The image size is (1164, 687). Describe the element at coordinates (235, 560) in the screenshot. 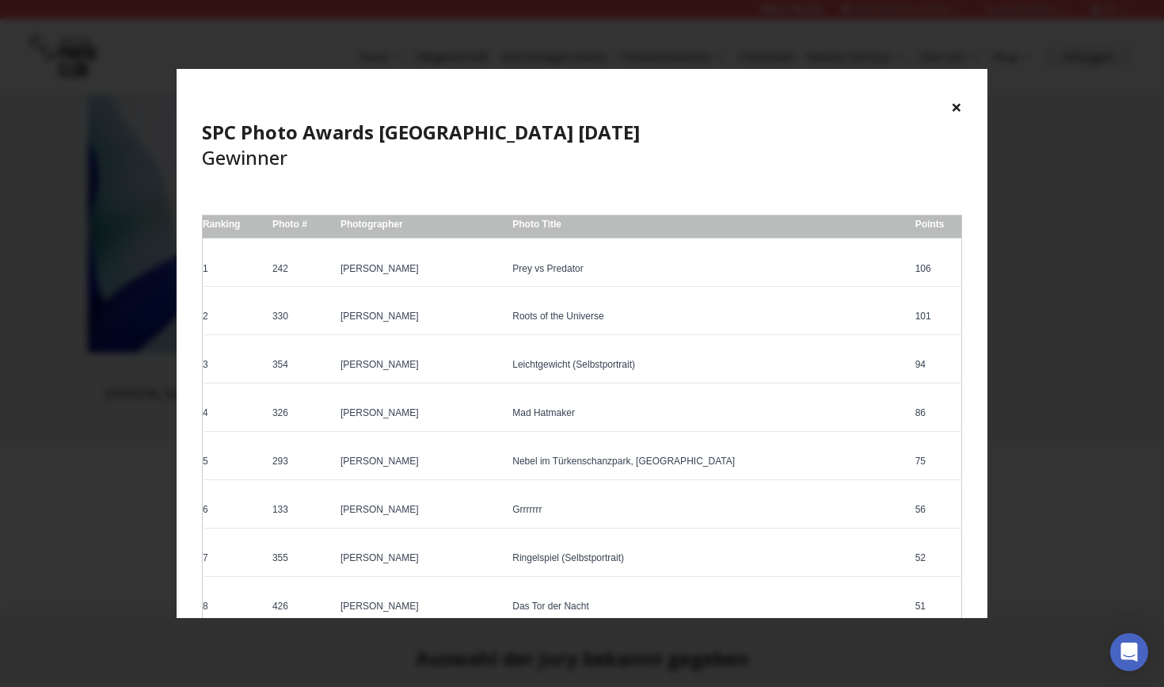

I see `td: 7` at that location.